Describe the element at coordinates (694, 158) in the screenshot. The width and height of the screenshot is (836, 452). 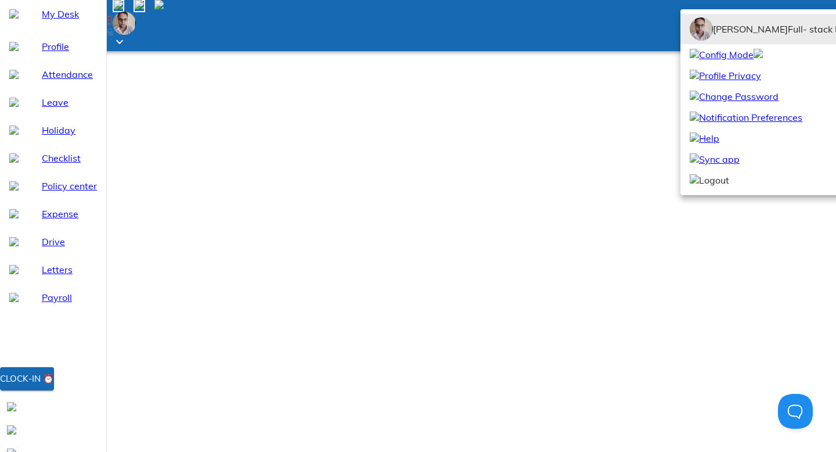
I see `img: reload.2b413110.svg` at that location.